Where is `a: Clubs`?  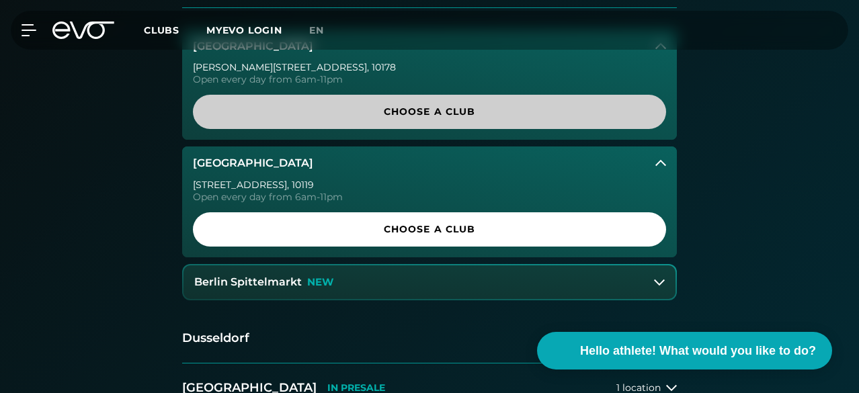
a: Clubs is located at coordinates (175, 30).